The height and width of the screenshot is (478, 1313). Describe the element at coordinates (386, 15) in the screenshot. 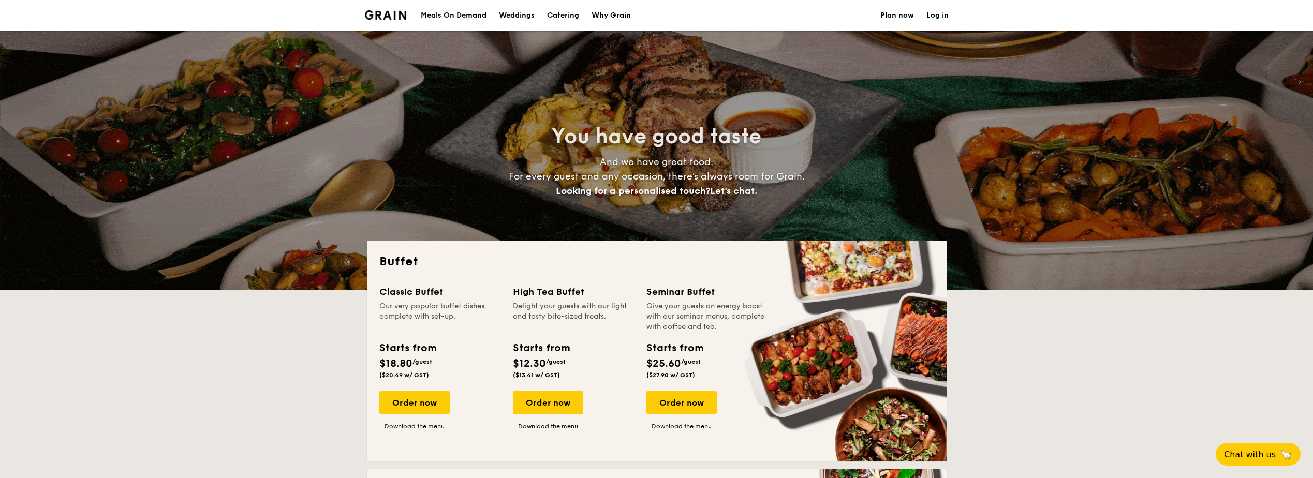

I see `a: Logotype` at that location.